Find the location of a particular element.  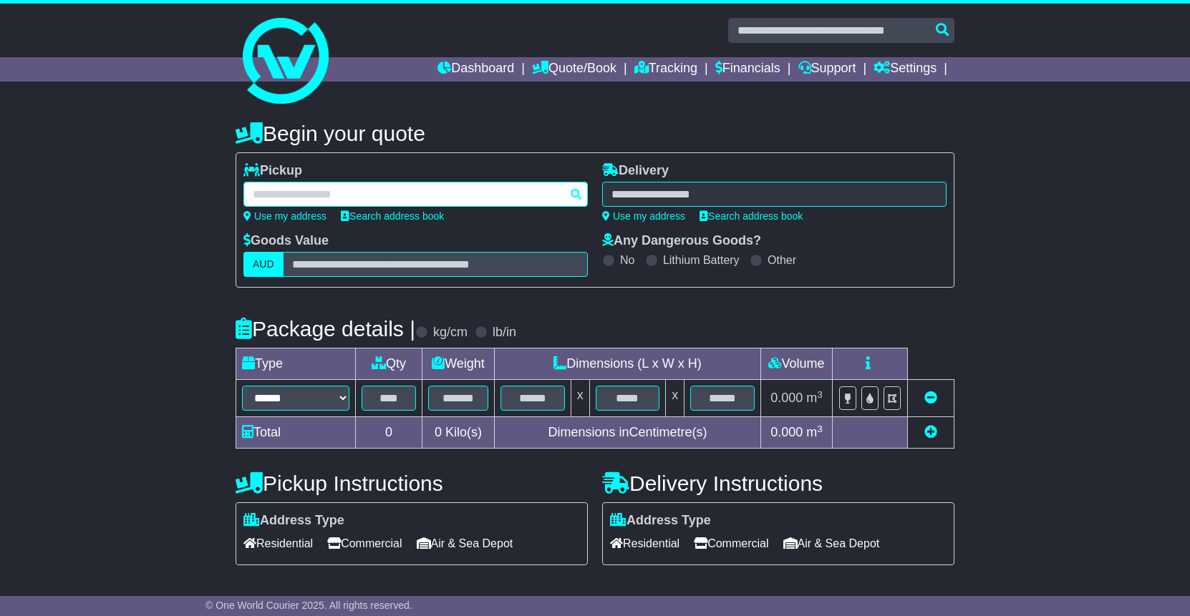

label: lb/in is located at coordinates (504, 333).